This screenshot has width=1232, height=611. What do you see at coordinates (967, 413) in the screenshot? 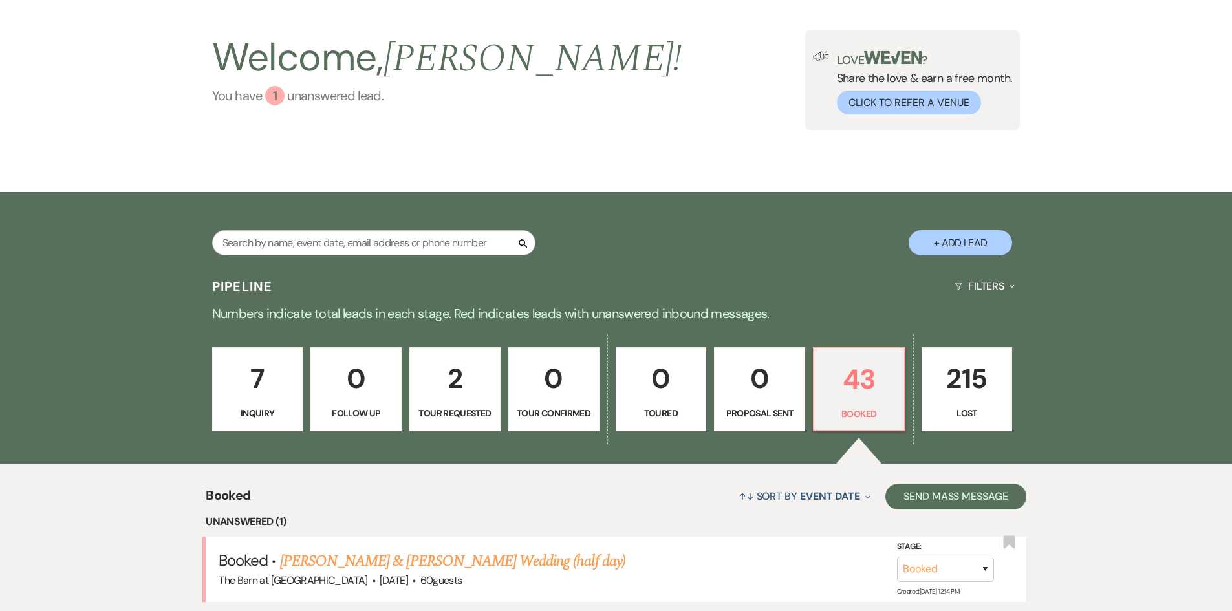
I see `p: Lost` at bounding box center [967, 413].